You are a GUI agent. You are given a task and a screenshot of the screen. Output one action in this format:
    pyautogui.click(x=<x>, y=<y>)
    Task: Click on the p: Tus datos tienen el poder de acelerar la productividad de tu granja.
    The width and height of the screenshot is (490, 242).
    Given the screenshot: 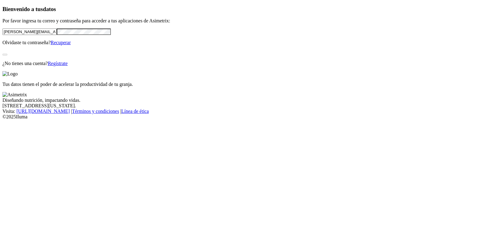 What is the action you would take?
    pyautogui.click(x=245, y=84)
    